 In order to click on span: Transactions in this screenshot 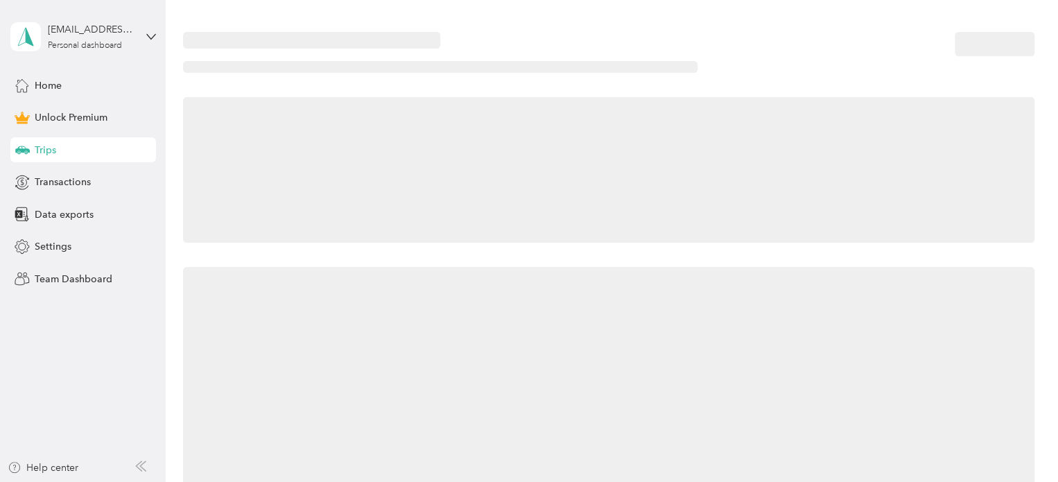, I will do `click(62, 182)`.